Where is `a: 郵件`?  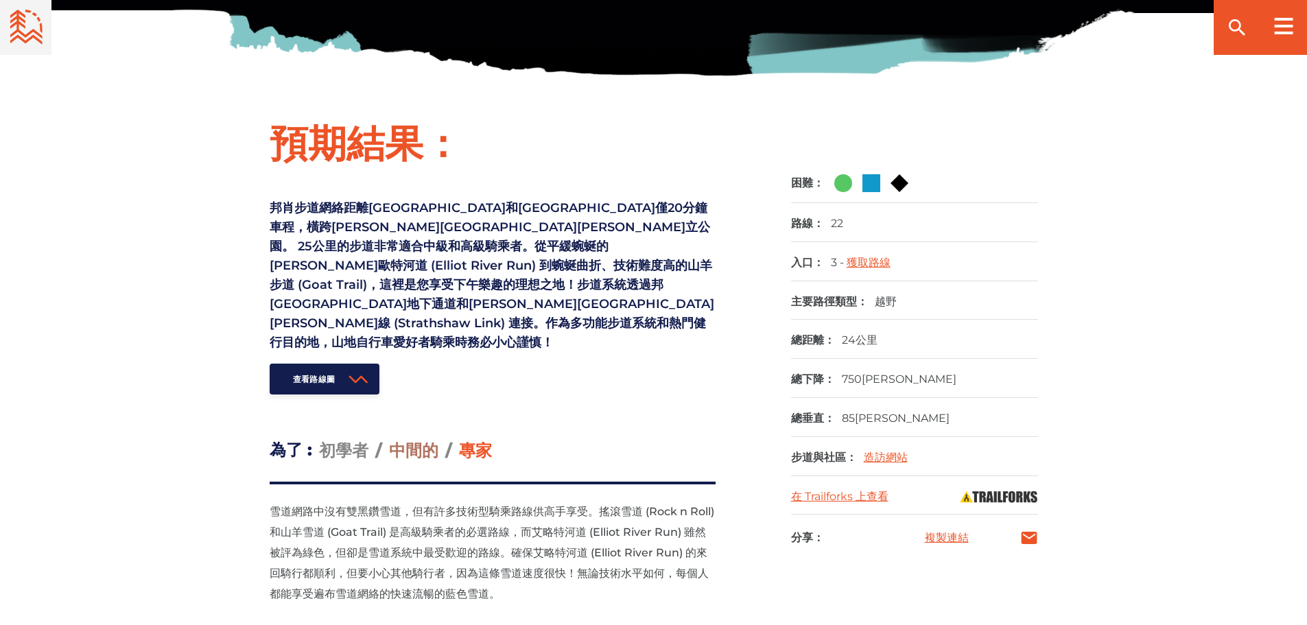 a: 郵件 is located at coordinates (1029, 538).